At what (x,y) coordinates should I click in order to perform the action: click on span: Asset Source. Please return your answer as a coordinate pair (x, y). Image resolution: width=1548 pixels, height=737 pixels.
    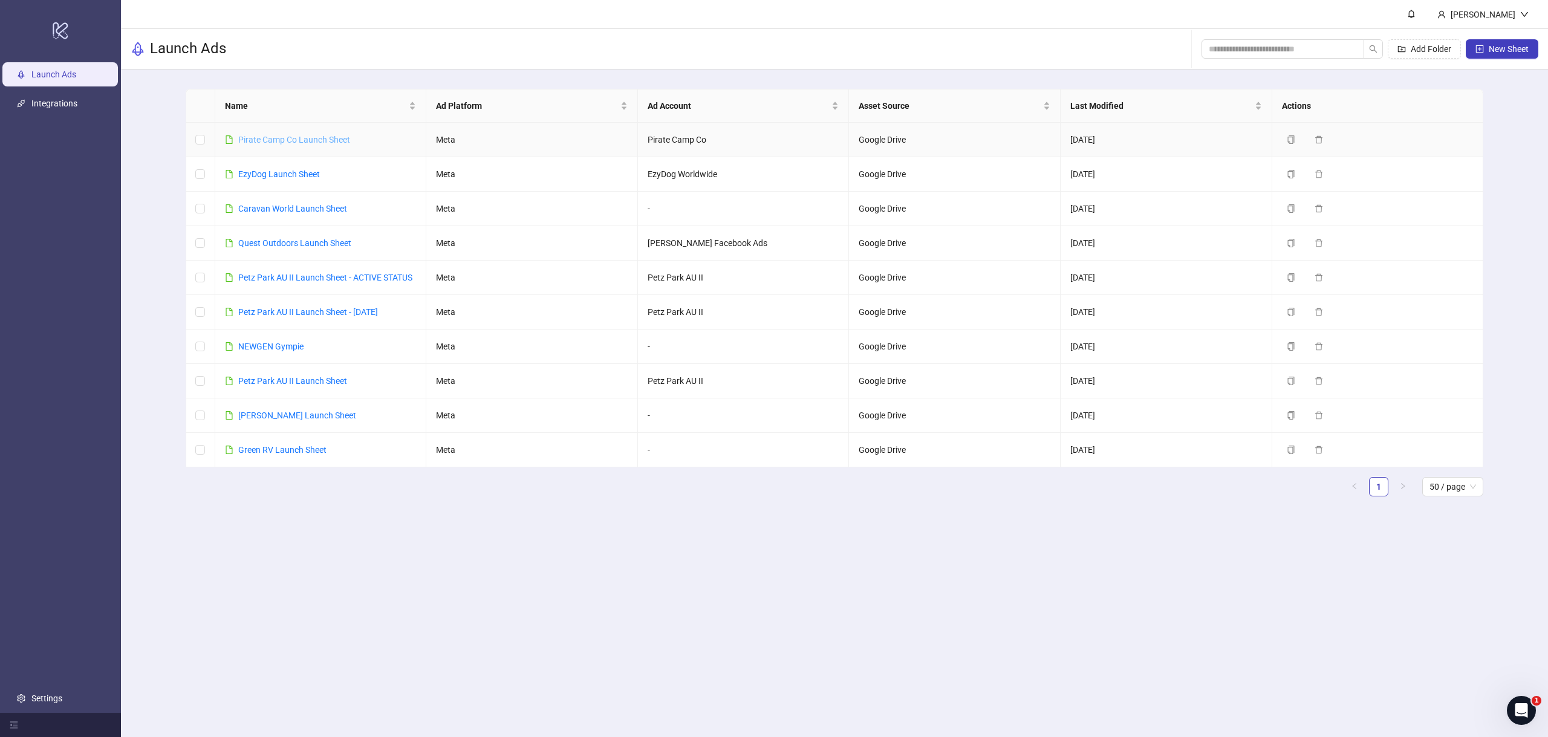
    Looking at the image, I should click on (949, 106).